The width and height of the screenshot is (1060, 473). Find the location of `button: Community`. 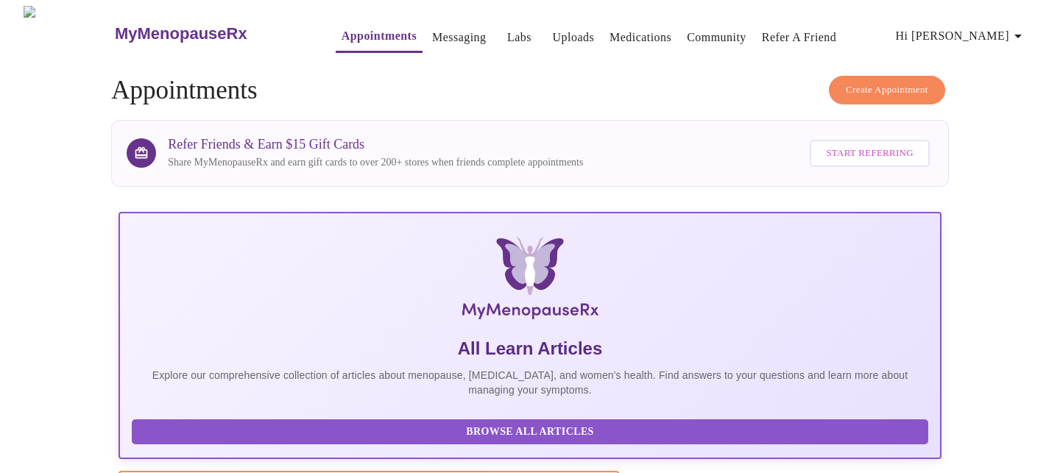

button: Community is located at coordinates (716, 38).